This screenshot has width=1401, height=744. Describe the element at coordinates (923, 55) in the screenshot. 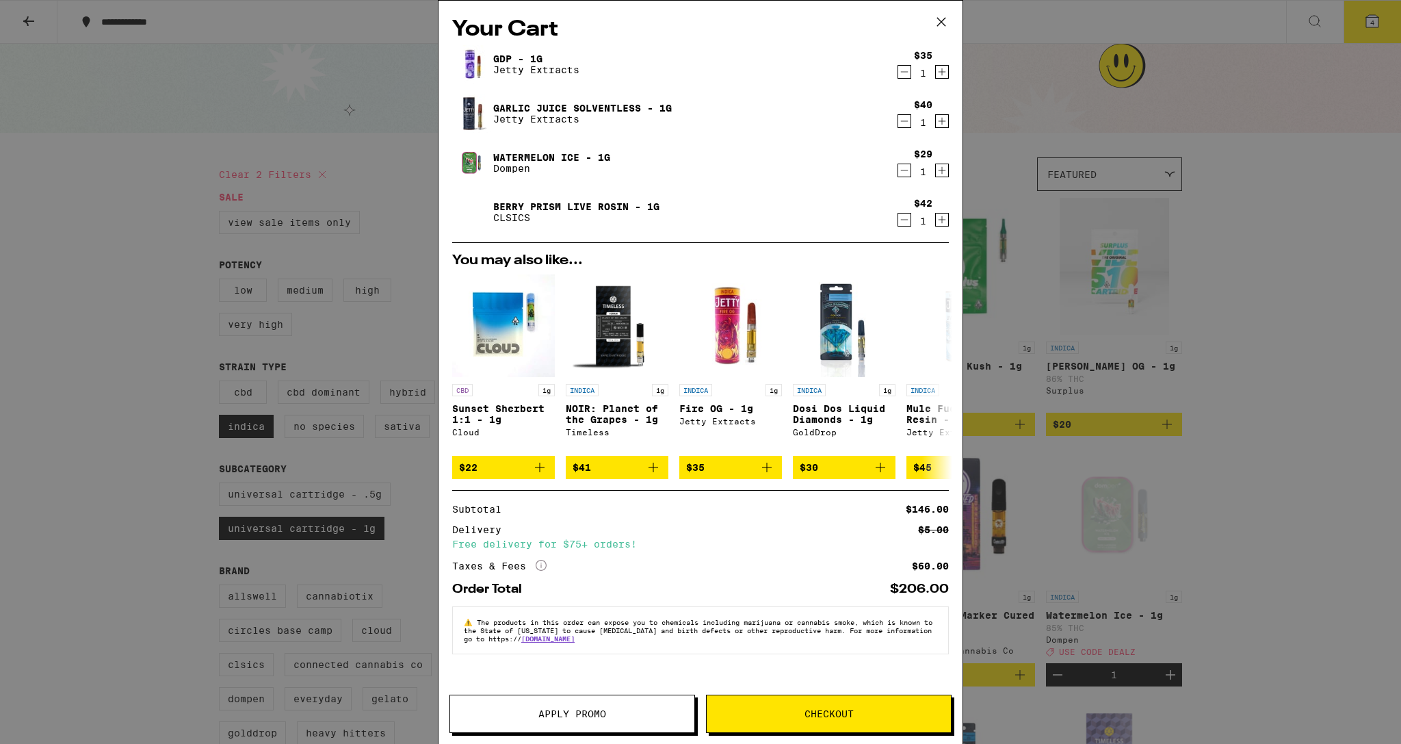

I see `div: $35` at that location.